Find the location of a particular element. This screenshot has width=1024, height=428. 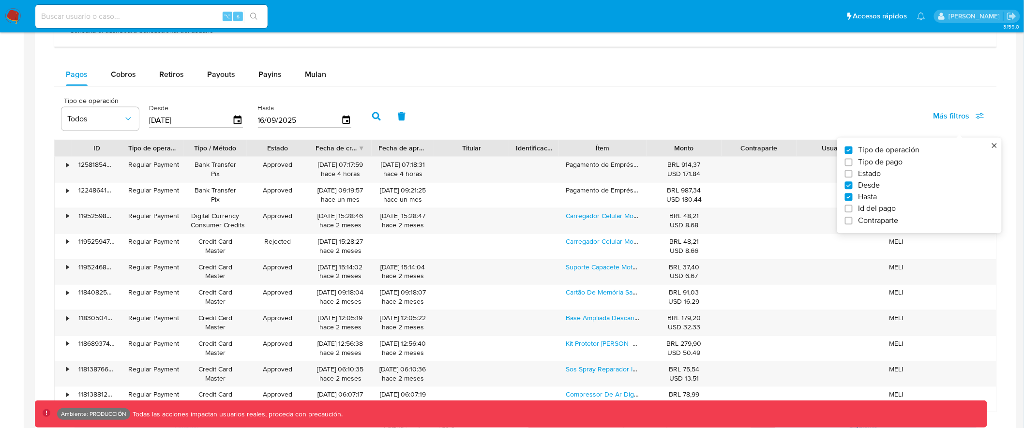

input: Buscar usuario o caso... is located at coordinates (151, 16).